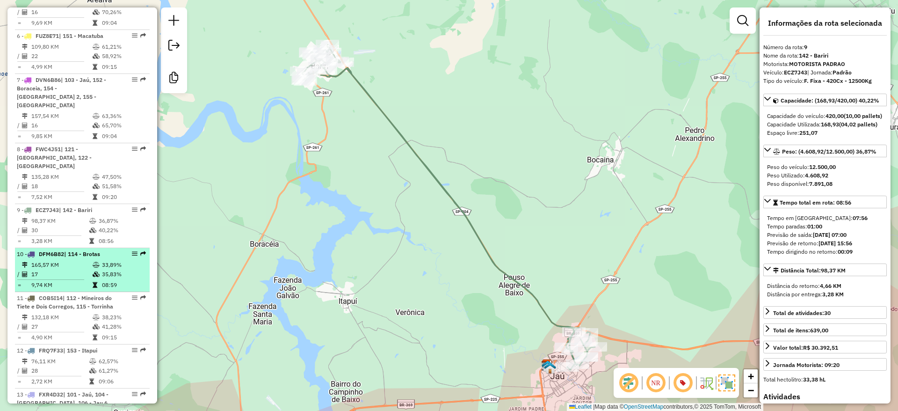 Image resolution: width=898 pixels, height=411 pixels. Describe the element at coordinates (51, 350) in the screenshot. I see `span: FRQ7F33` at that location.